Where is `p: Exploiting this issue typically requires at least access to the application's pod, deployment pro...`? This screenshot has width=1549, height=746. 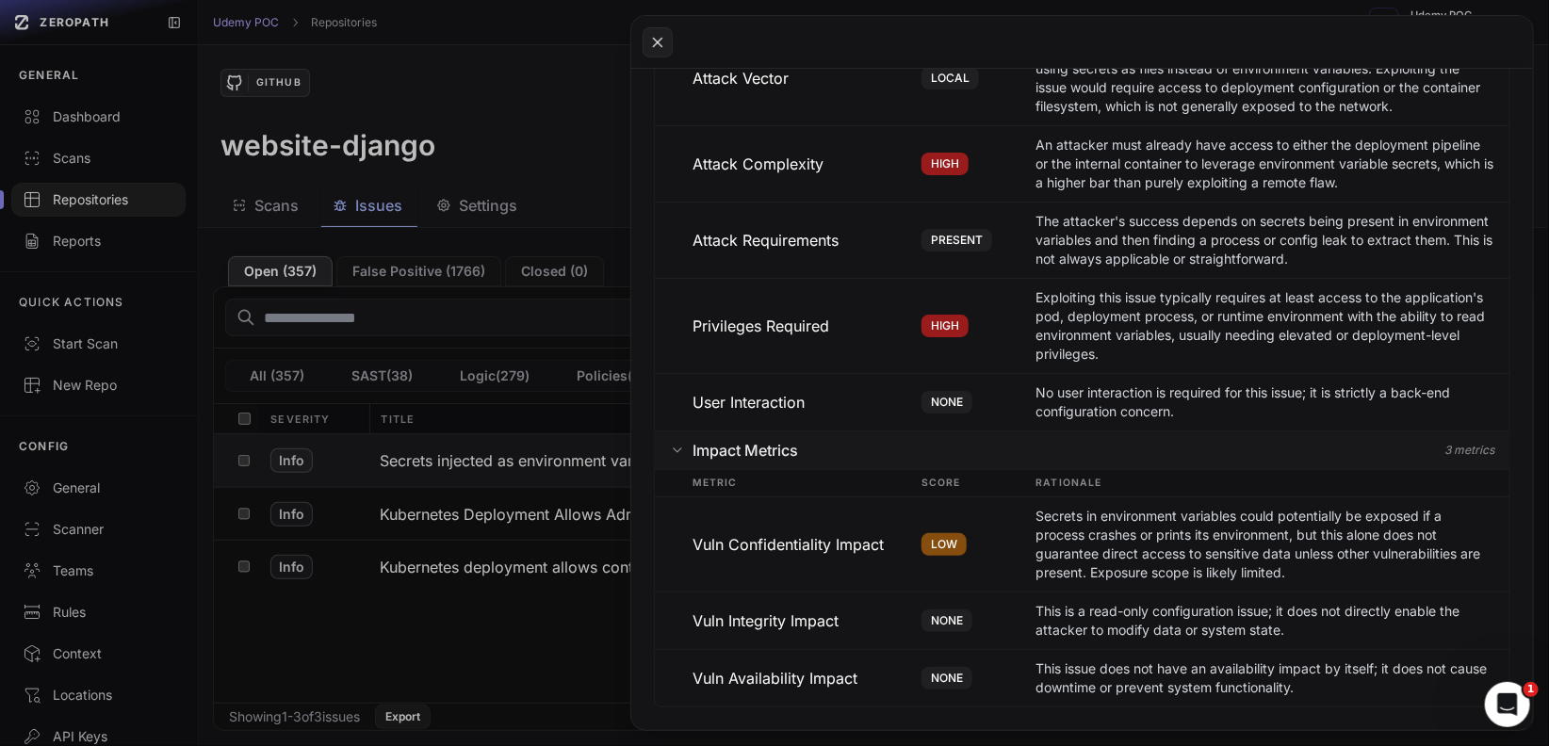 p: Exploiting this issue typically requires at least access to the application's pod, deployment pro... is located at coordinates (1265, 326).